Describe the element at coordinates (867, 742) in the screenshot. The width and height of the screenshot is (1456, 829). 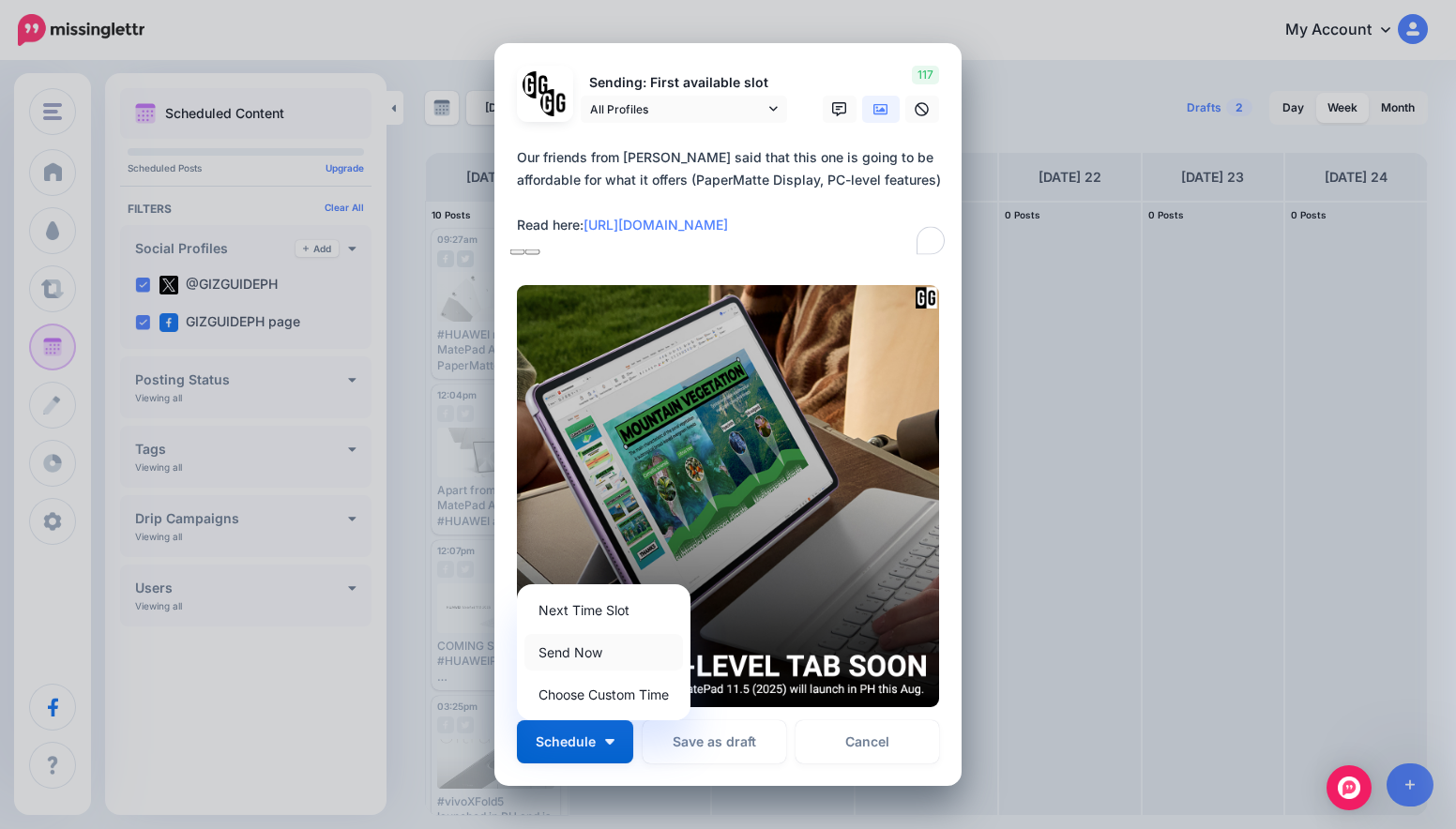
I see `a: Cancel` at that location.